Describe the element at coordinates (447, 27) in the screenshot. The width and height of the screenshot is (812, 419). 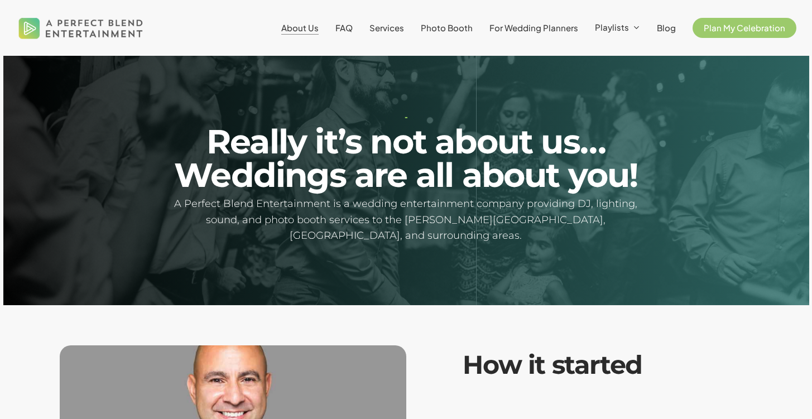
I see `span: Photo Booth` at that location.